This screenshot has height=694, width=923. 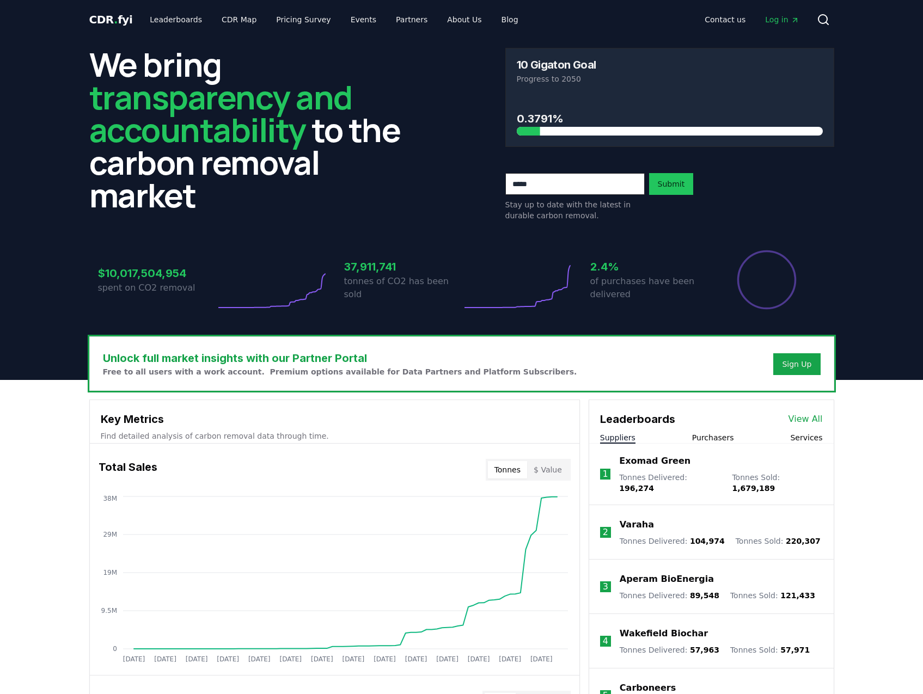 What do you see at coordinates (403, 288) in the screenshot?
I see `p: tonnes of CO2 has been sold` at bounding box center [403, 288].